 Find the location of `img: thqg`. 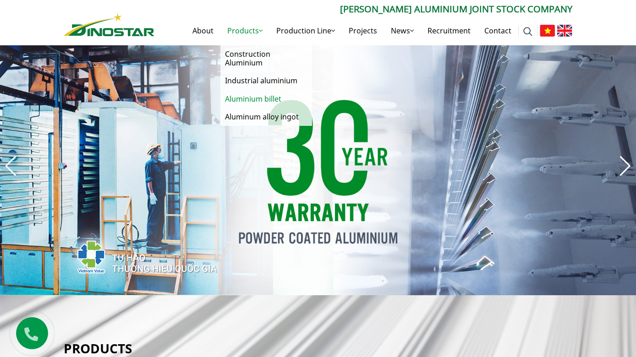

img: thqg is located at coordinates (134, 255).